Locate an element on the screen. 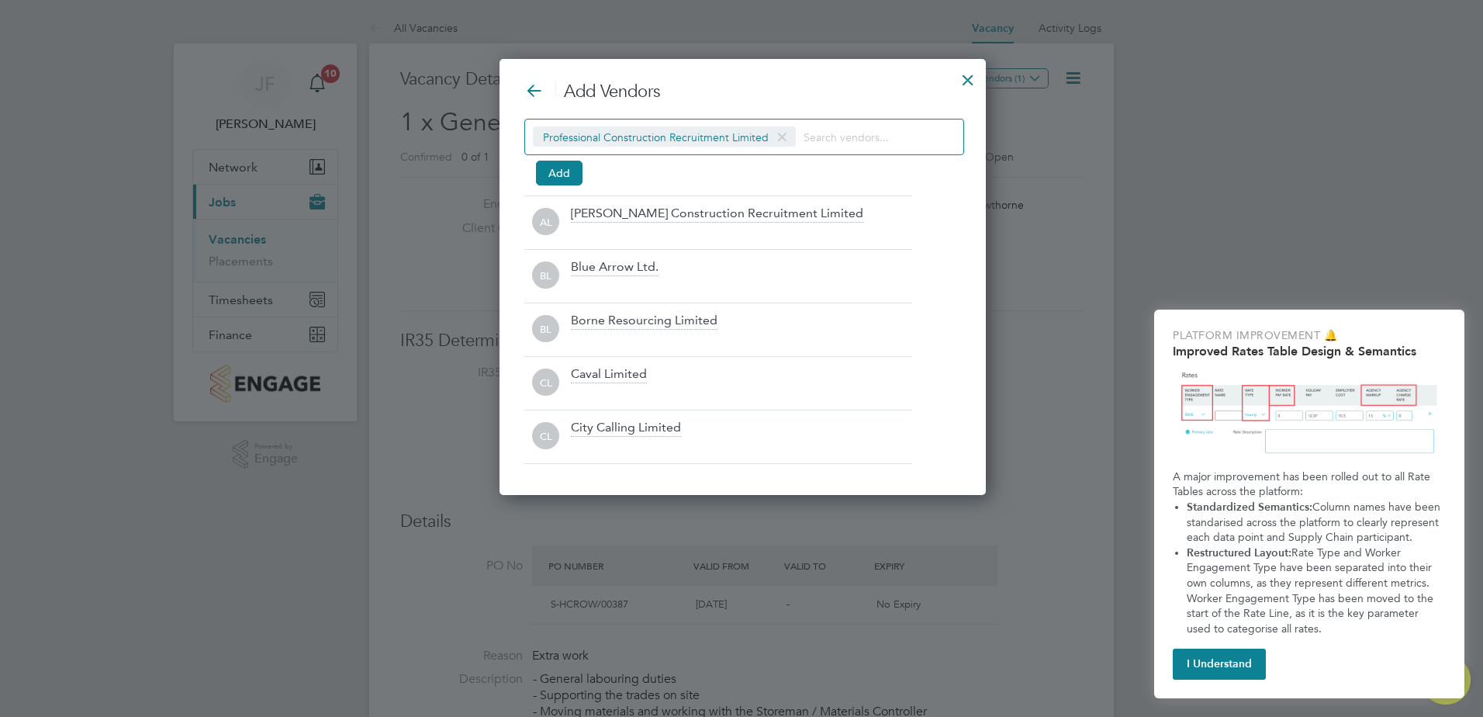 The width and height of the screenshot is (1483, 717). strong: Restructured Layout: is located at coordinates (1239, 552).